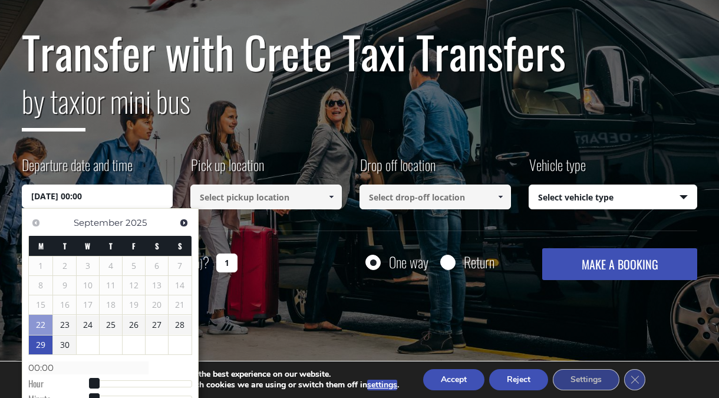 This screenshot has height=398, width=719. Describe the element at coordinates (134, 266) in the screenshot. I see `span: 5` at that location.